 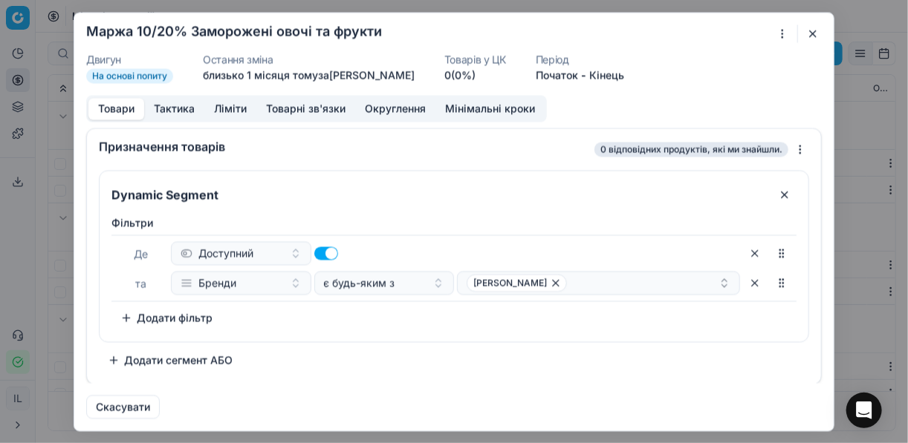 I want to click on button: Скасувати, so click(x=123, y=407).